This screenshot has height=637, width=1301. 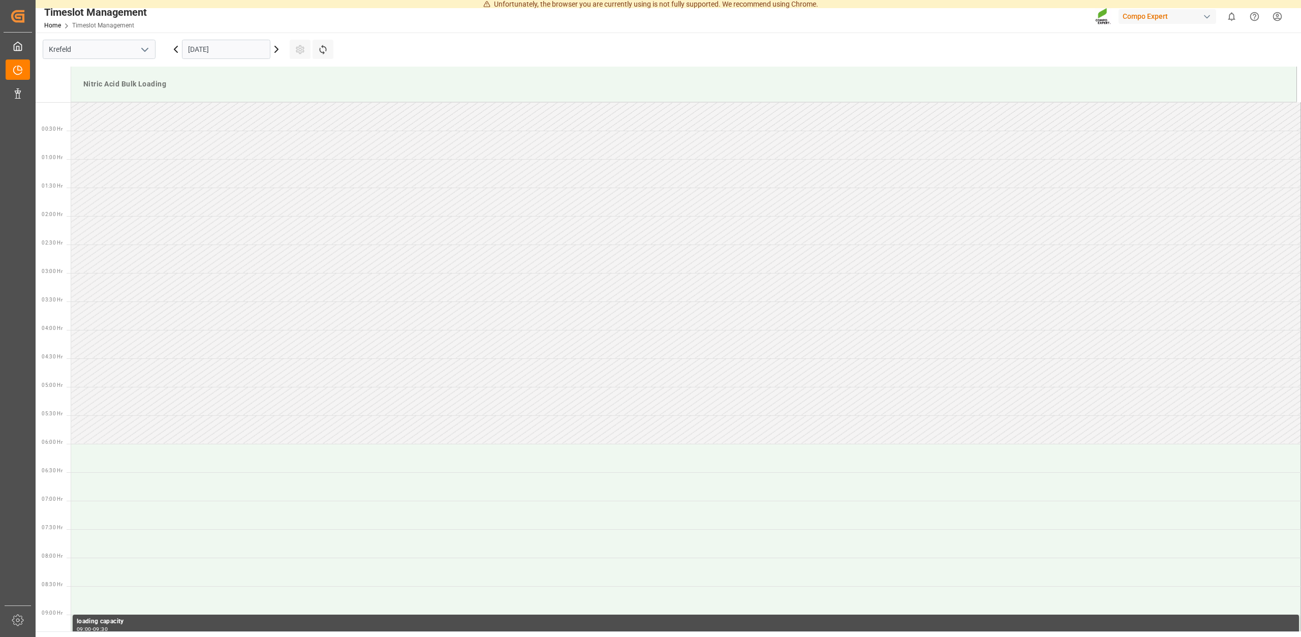 What do you see at coordinates (144, 49) in the screenshot?
I see `button: open menu` at bounding box center [144, 49].